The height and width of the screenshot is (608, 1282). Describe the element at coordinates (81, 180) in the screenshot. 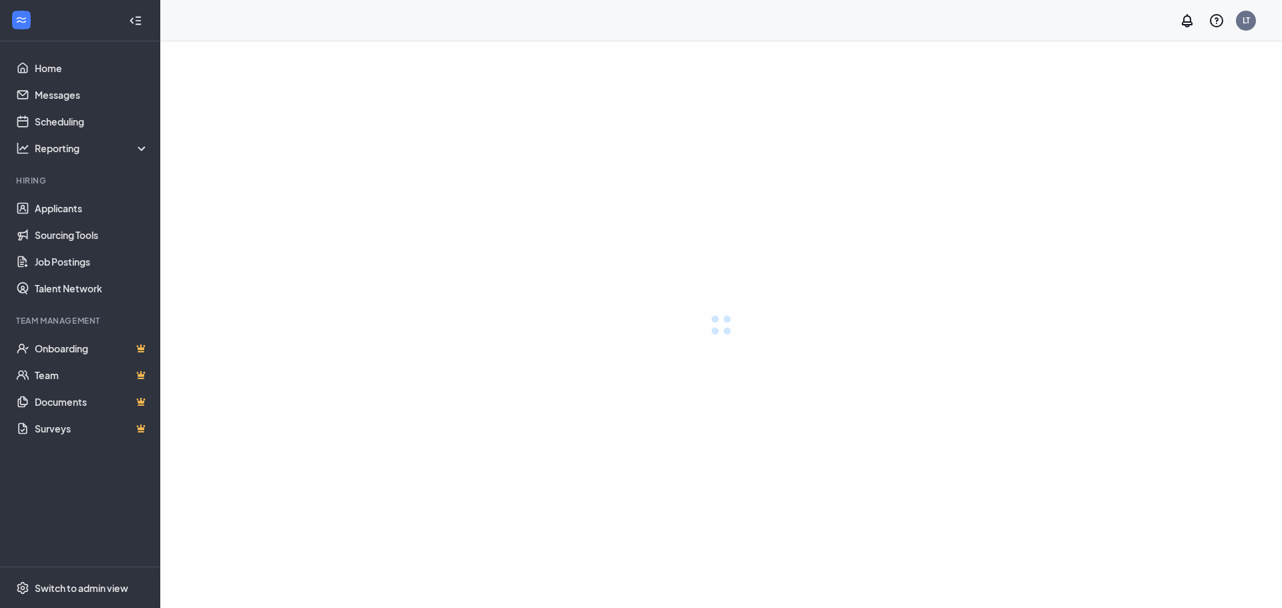

I see `div: Hiring` at that location.